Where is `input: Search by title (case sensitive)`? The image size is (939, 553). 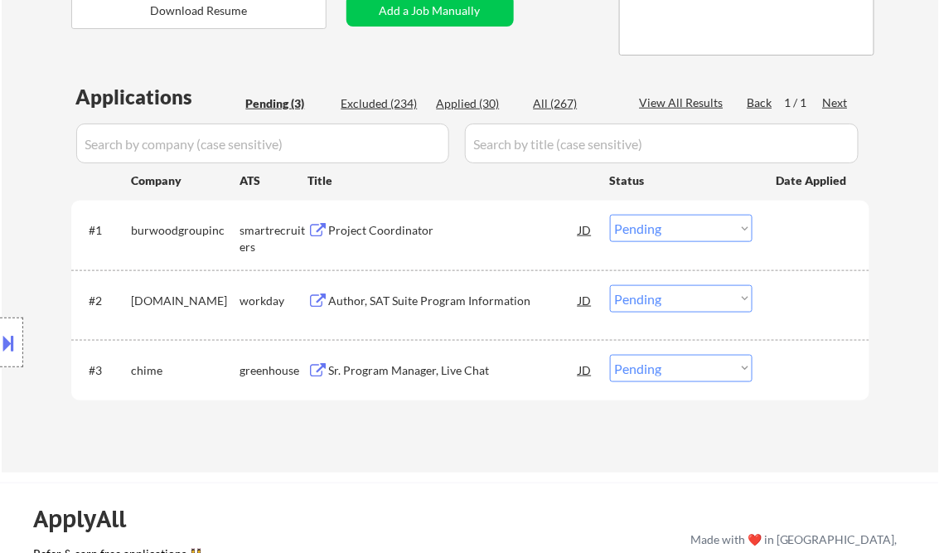
input: Search by title (case sensitive) is located at coordinates (661, 143).